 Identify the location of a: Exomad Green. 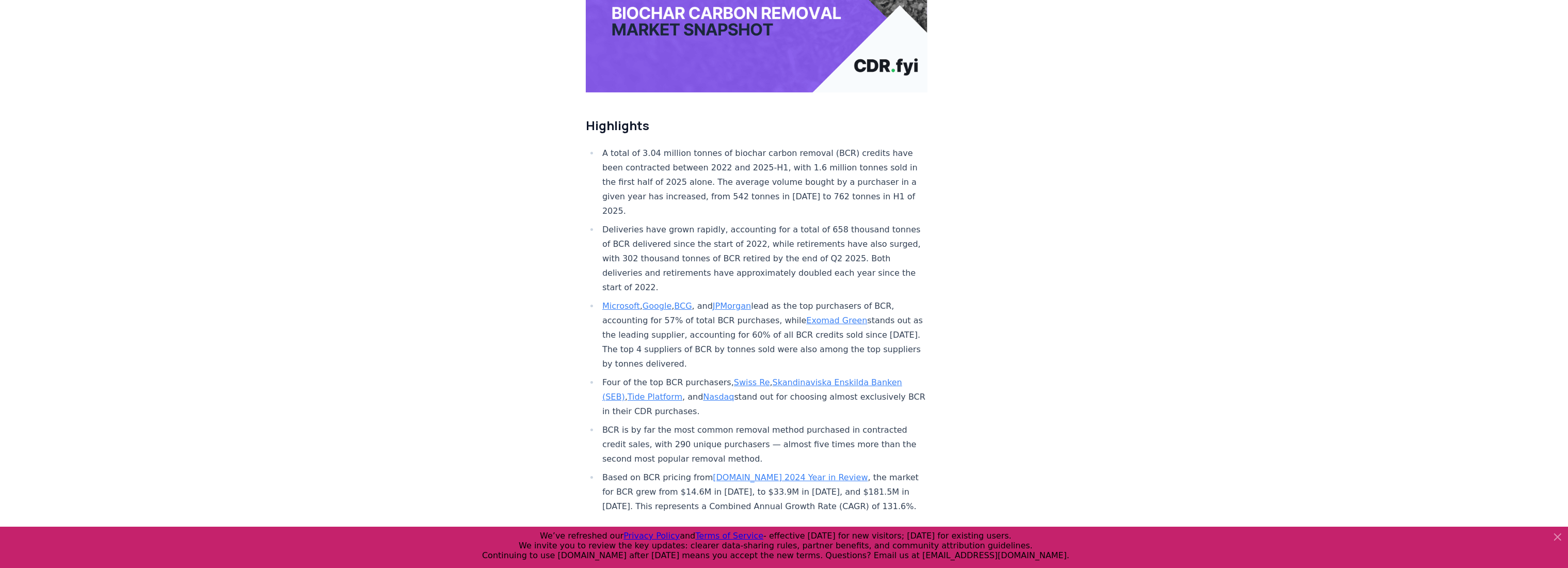
(837, 320).